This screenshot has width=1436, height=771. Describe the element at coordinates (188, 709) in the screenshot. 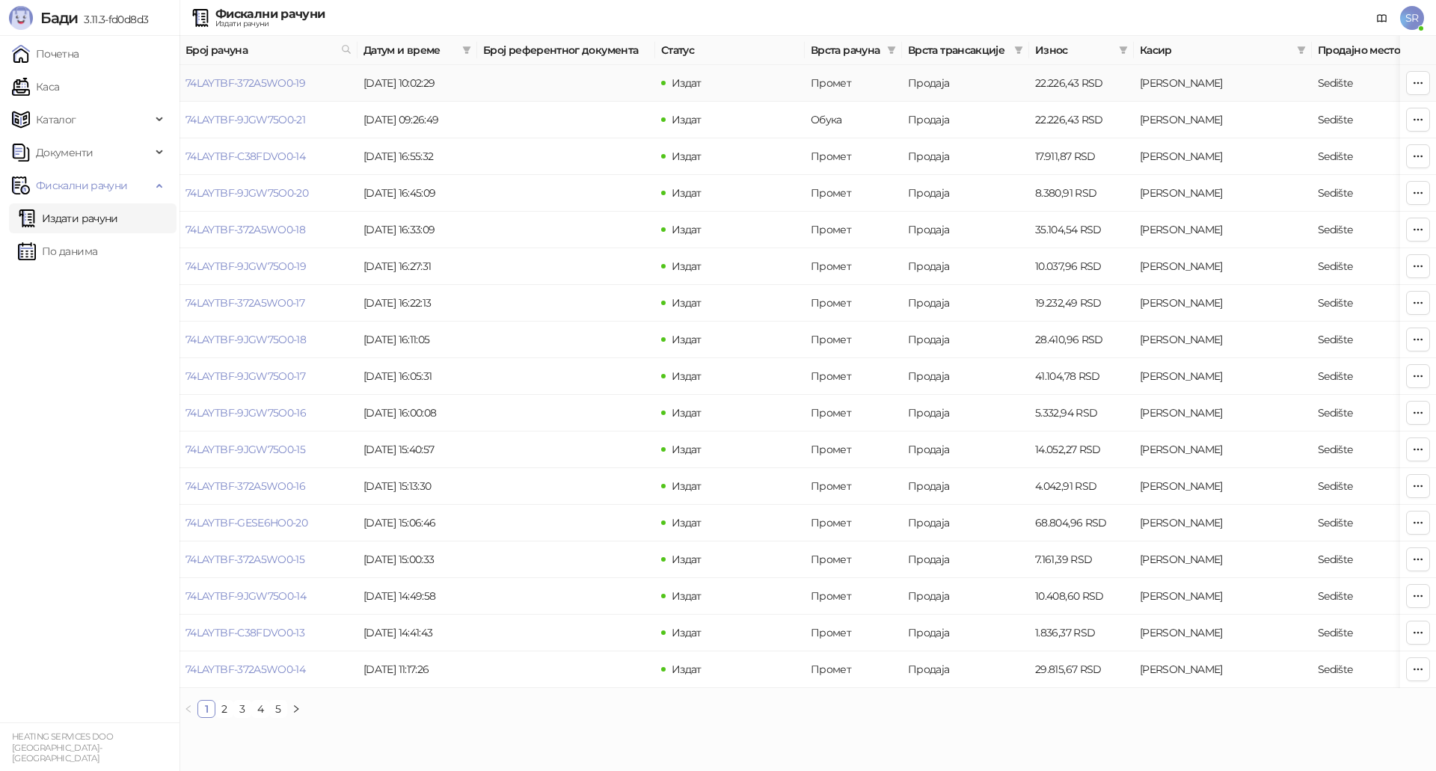

I see `li: Претходна страна` at that location.